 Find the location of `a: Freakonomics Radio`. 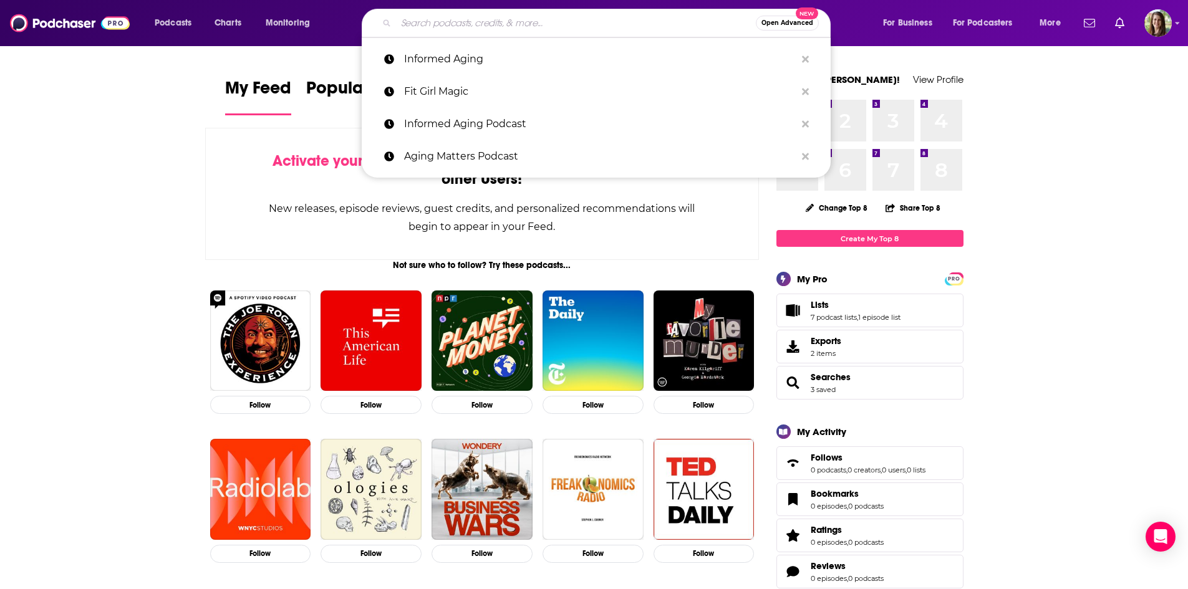

a: Freakonomics Radio is located at coordinates (593, 490).